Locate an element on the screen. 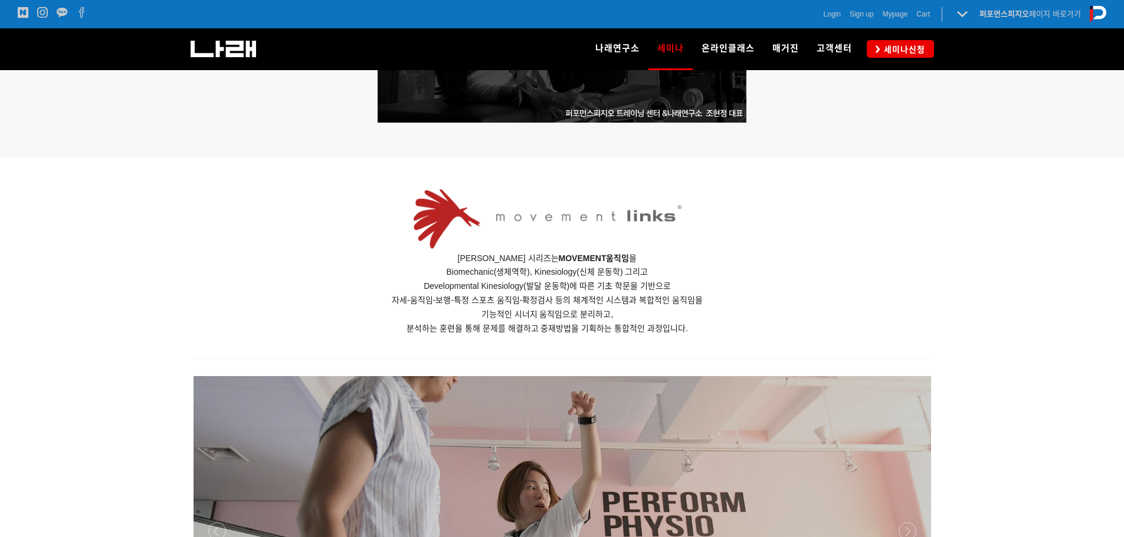 The height and width of the screenshot is (537, 1124). span: 기능적인 시너지 움직임으로 분리하고, is located at coordinates (547, 314).